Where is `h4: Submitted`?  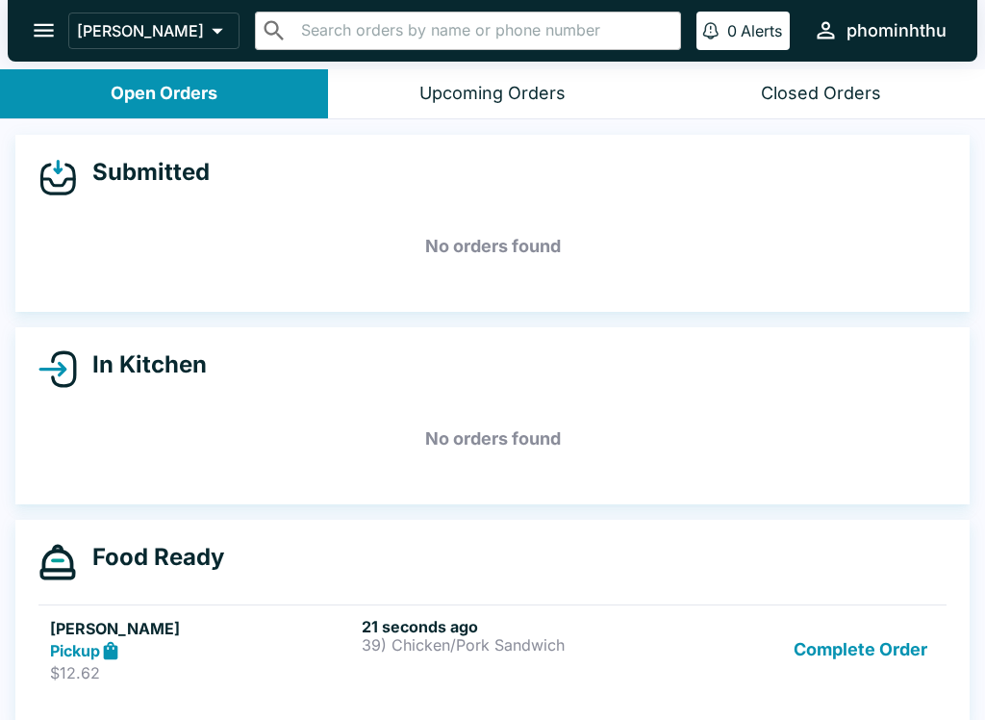 h4: Submitted is located at coordinates (143, 172).